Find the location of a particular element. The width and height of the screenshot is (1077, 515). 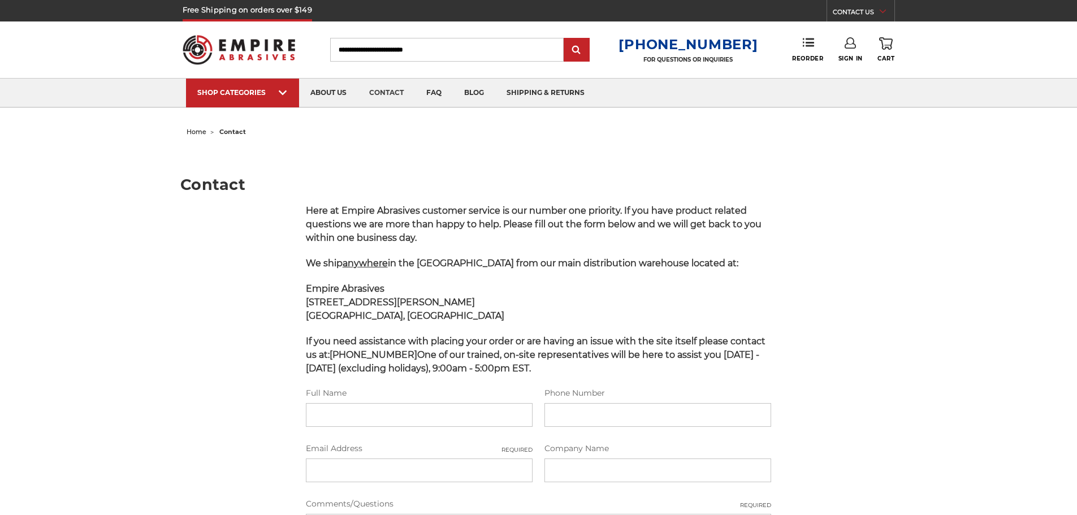

span: Here at Empire Abrasives customer service is our number one priority. If you have product related... is located at coordinates (534, 224).